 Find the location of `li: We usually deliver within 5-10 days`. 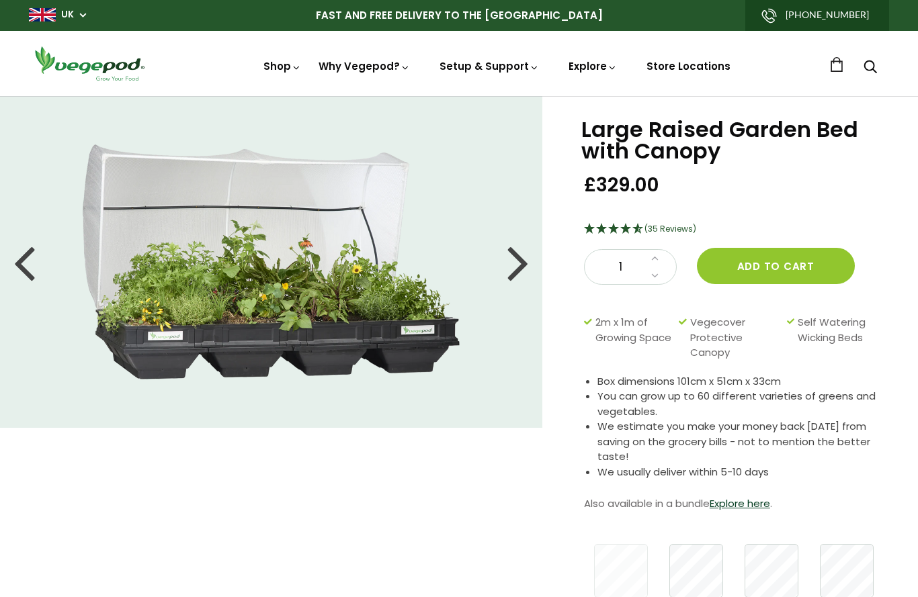

li: We usually deliver within 5-10 days is located at coordinates (741, 472).